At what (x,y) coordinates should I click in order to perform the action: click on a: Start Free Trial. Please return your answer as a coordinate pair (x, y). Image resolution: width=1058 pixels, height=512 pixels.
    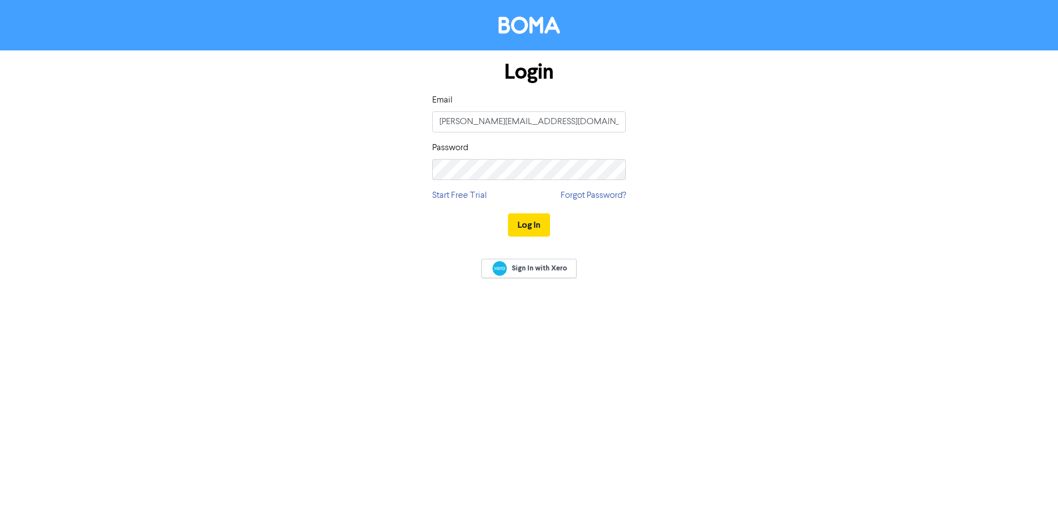
    Looking at the image, I should click on (459, 195).